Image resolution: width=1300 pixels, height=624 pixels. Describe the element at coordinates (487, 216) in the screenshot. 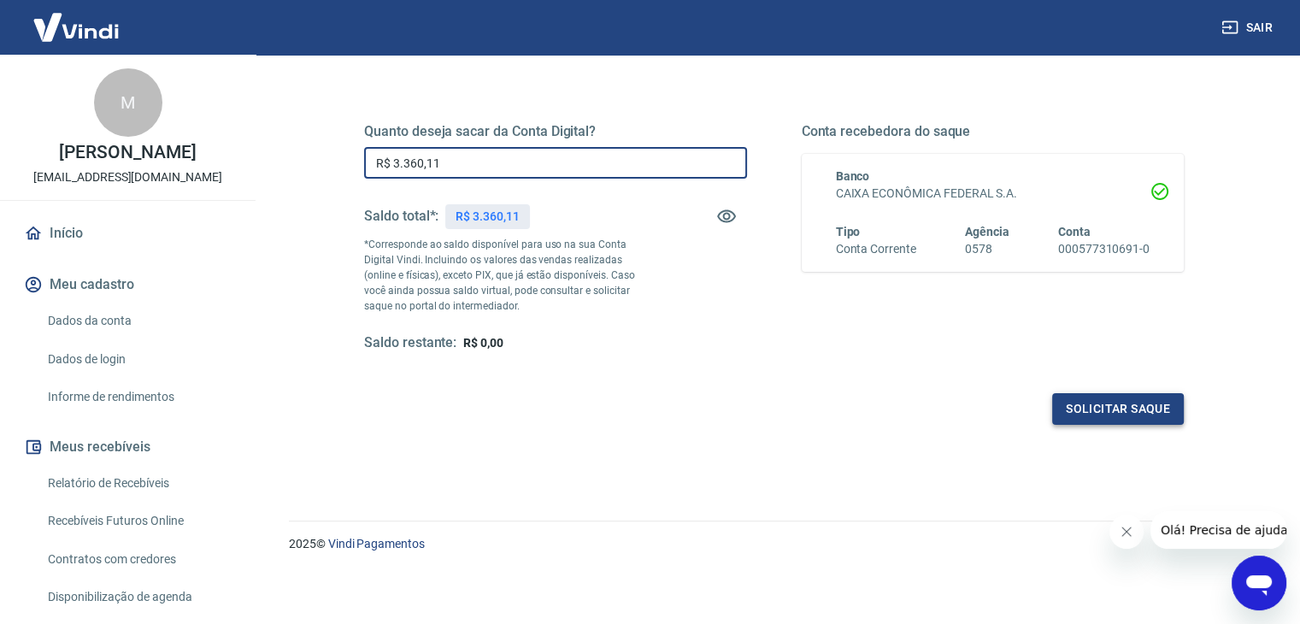

I see `p: R$ 3.360,11` at that location.